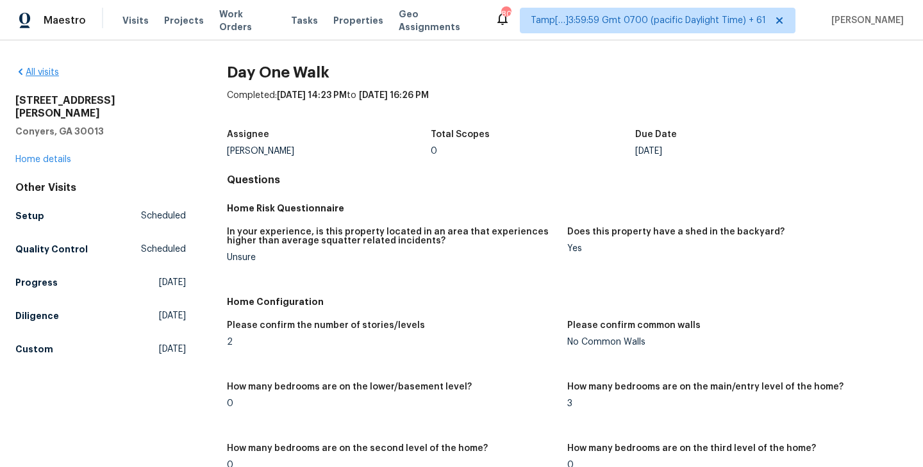  Describe the element at coordinates (732, 249) in the screenshot. I see `div: Yes` at that location.